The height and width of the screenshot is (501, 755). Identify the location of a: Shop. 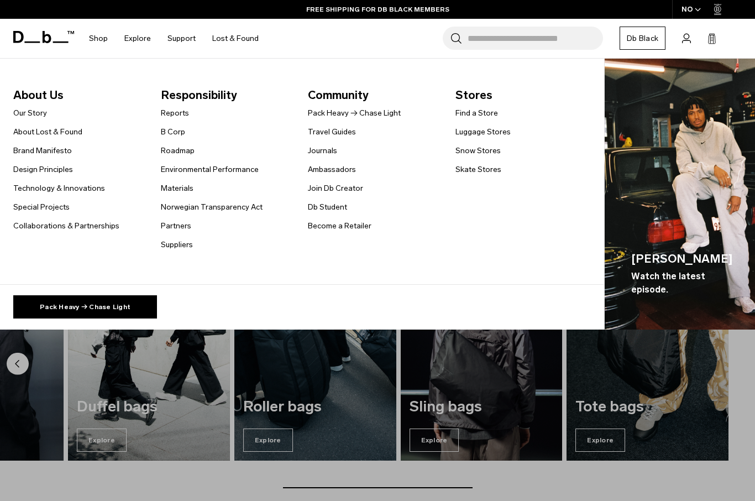
(98, 38).